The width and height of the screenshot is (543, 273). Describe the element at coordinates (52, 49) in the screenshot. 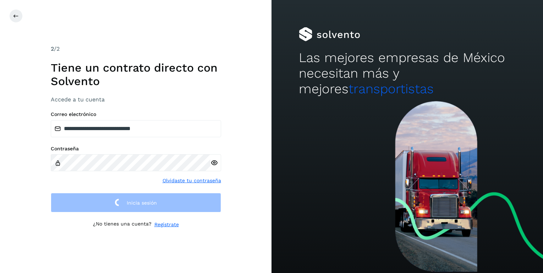

I see `span: 2` at that location.